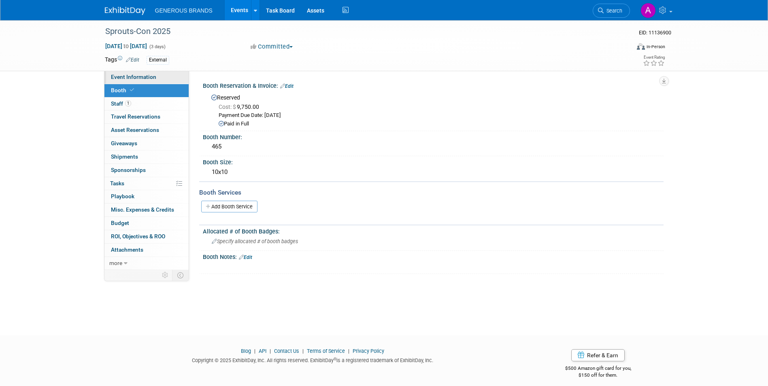 This screenshot has width=768, height=386. I want to click on div: Booth Notes:, so click(433, 256).